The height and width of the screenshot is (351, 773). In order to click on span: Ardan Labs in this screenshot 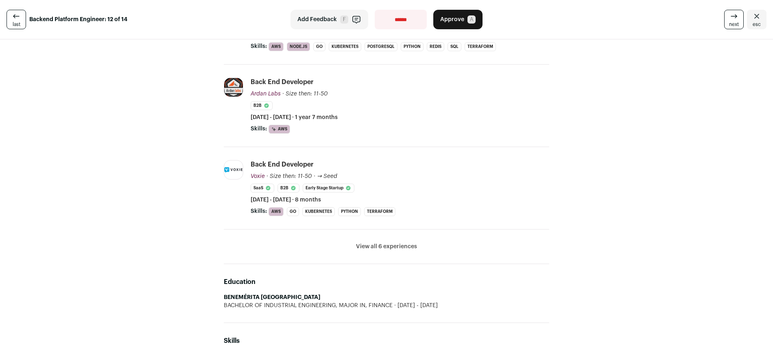, I will do `click(266, 94)`.